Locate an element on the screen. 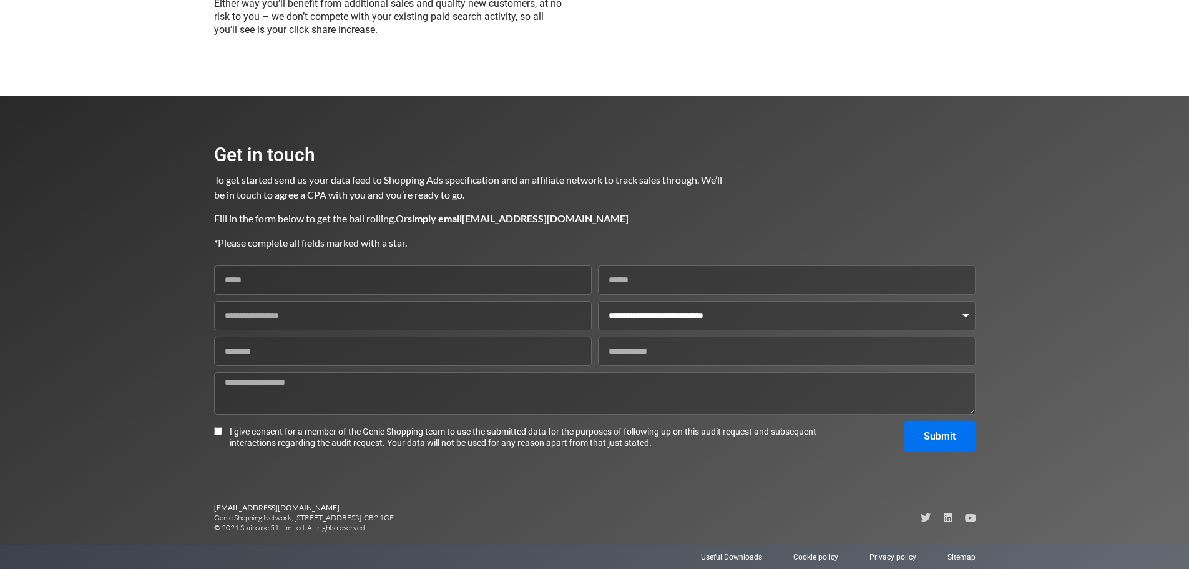  a: Privacy policy is located at coordinates (893, 557).